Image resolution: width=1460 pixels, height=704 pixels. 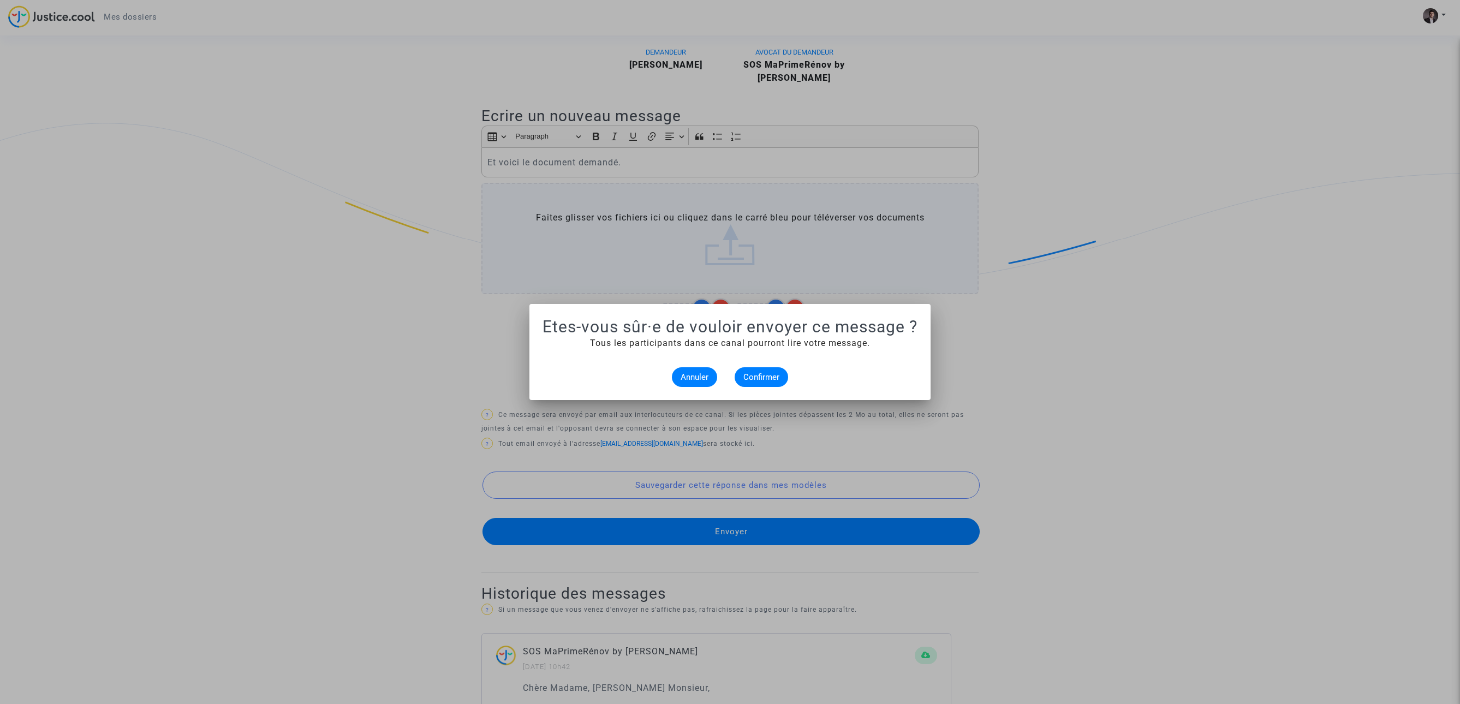 I want to click on span: Confirmer, so click(x=762, y=377).